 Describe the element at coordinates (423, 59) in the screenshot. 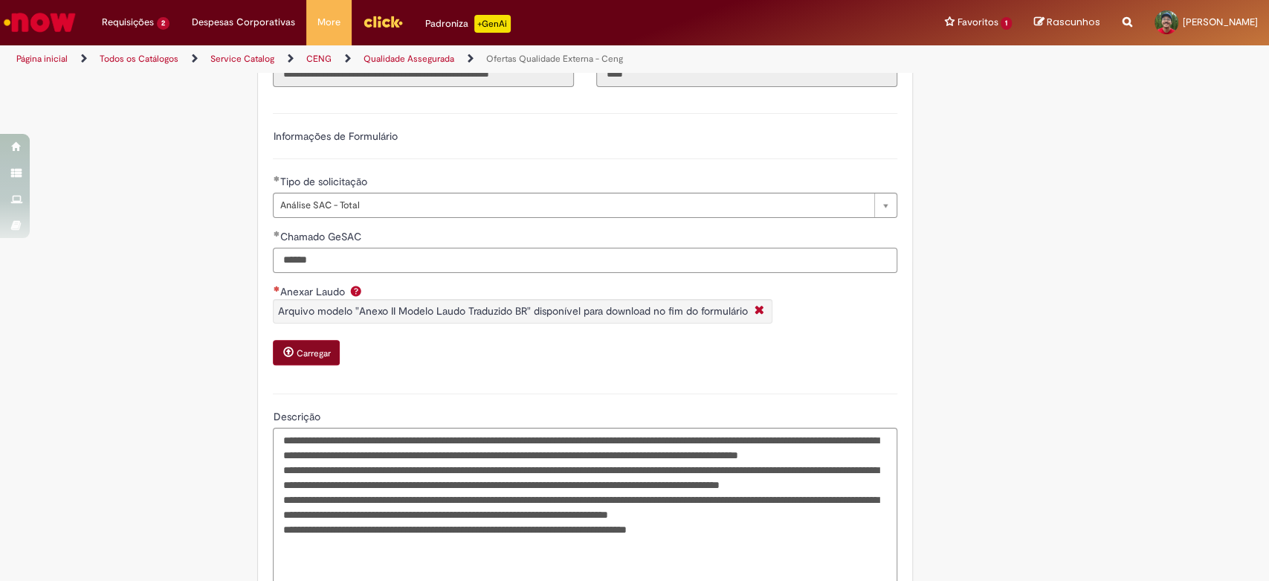

I see `ul: Trilhas de página` at that location.